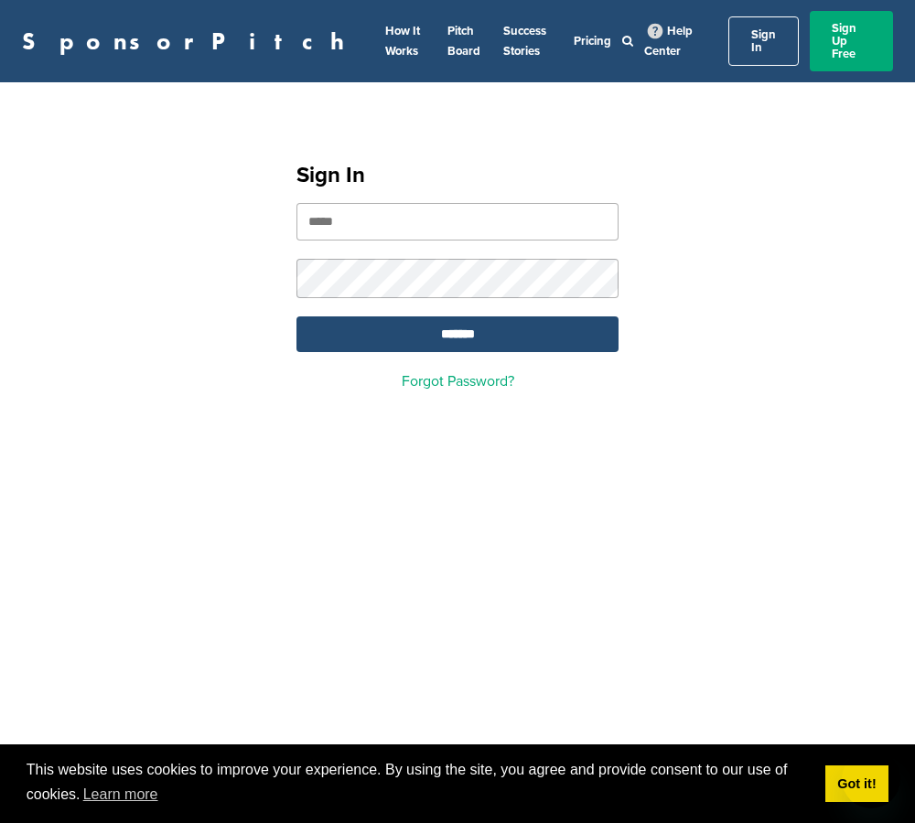 This screenshot has height=823, width=915. I want to click on a: Forgot Password?, so click(457, 381).